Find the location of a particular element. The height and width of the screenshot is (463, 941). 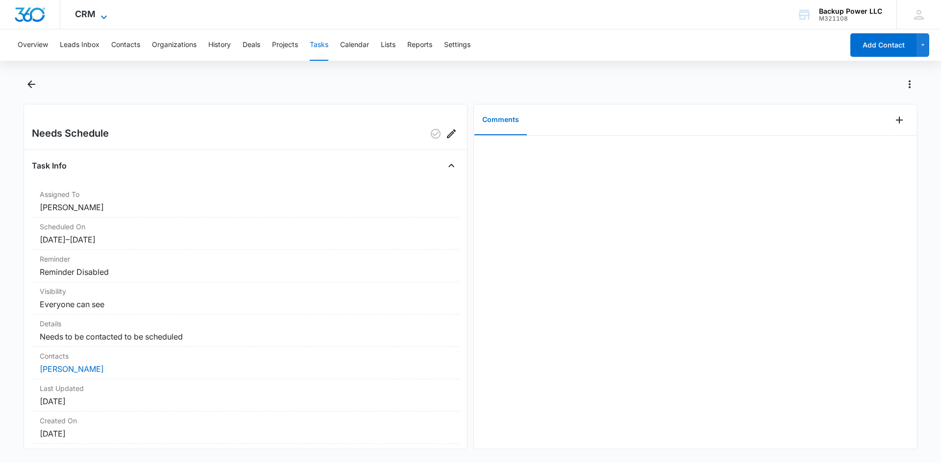

dt: Visibility is located at coordinates (245, 291).